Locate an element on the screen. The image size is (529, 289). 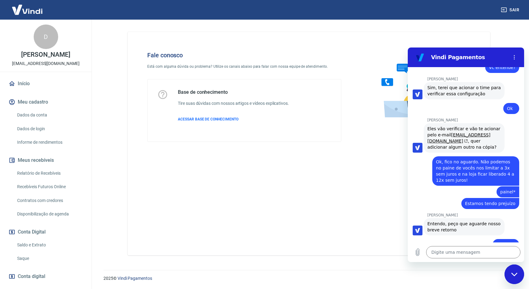
img: Vindi is located at coordinates (27, 9).